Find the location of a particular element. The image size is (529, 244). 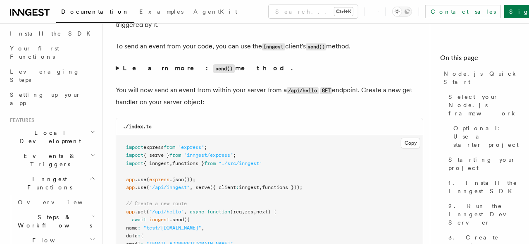

a: 2. Run the Inngest Dev Server is located at coordinates (482, 214).